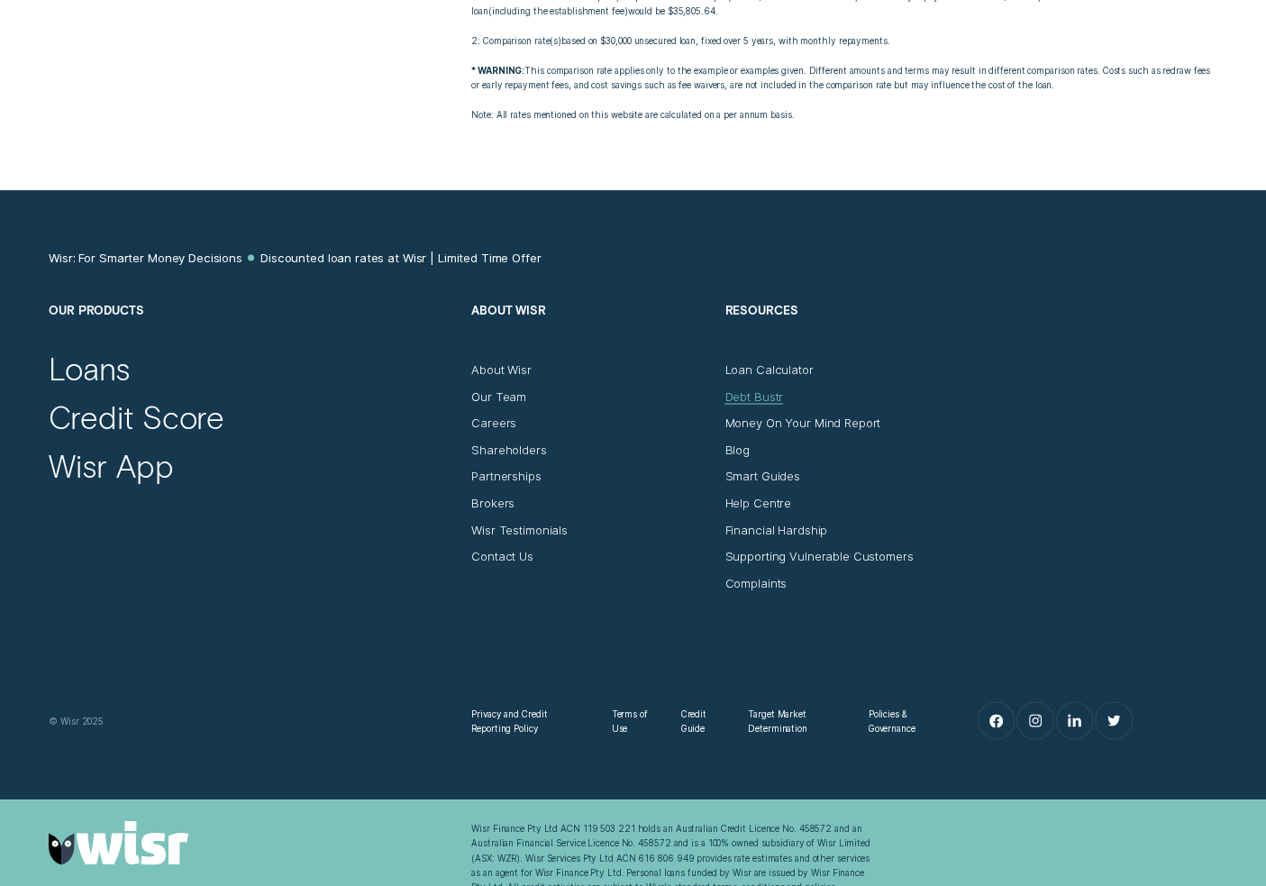  Describe the element at coordinates (701, 720) in the screenshot. I see `div: Credit Guide` at that location.